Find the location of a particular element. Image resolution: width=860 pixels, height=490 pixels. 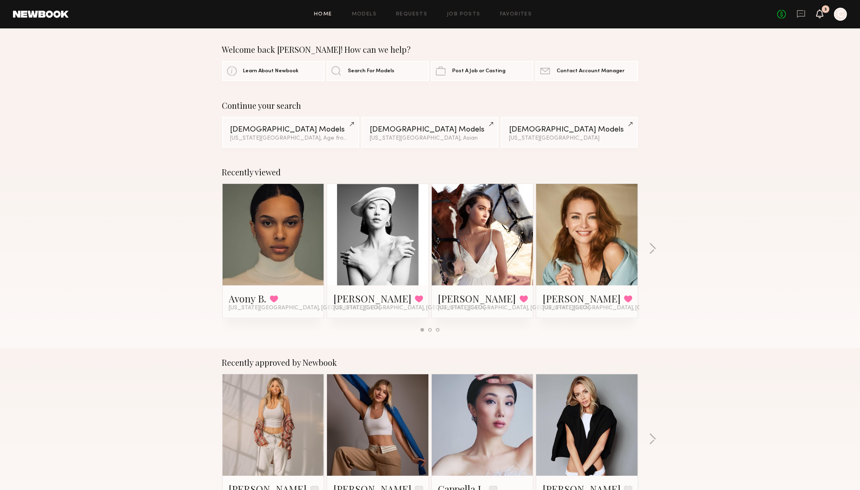

a: Avony B. is located at coordinates (248, 298).